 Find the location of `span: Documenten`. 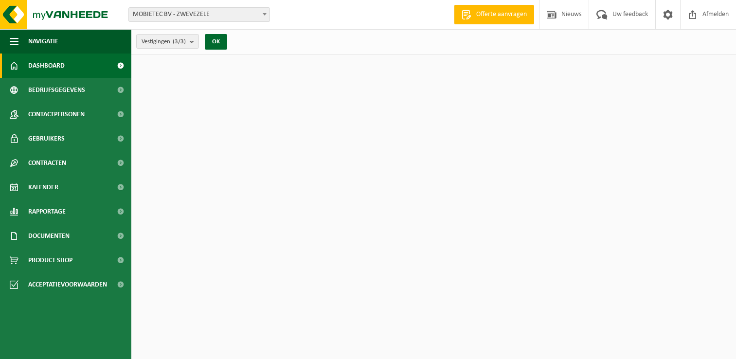

span: Documenten is located at coordinates (49, 236).